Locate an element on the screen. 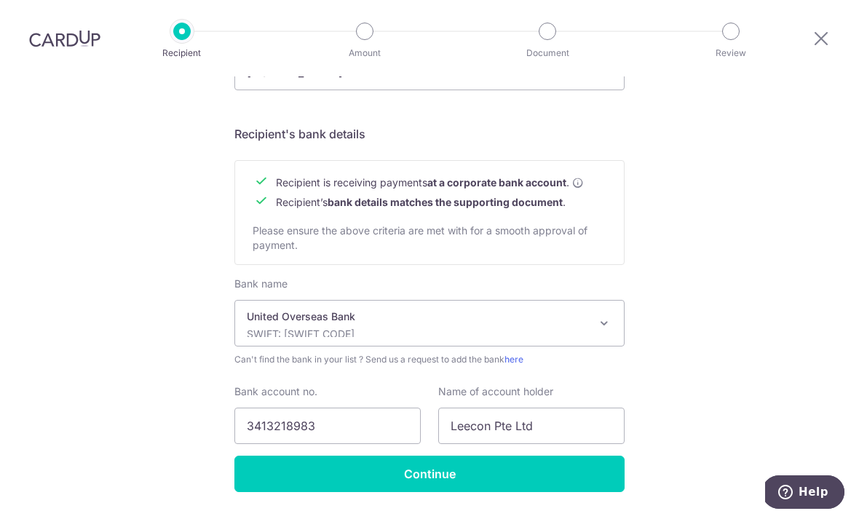 The width and height of the screenshot is (859, 519). b: at a corporate bank account is located at coordinates (496, 183).